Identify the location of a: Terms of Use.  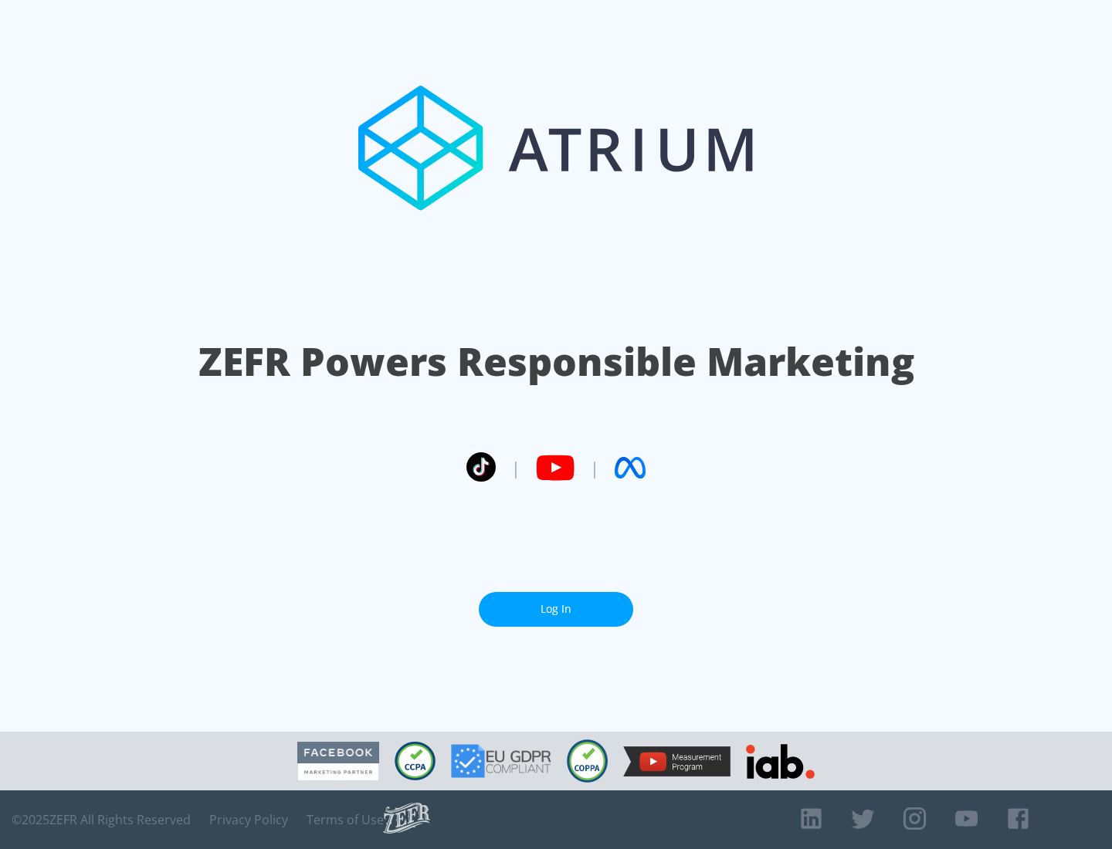
(345, 820).